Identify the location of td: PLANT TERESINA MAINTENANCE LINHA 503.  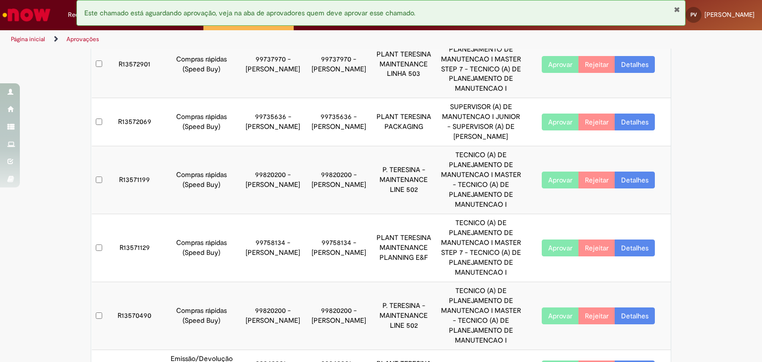
(404, 64).